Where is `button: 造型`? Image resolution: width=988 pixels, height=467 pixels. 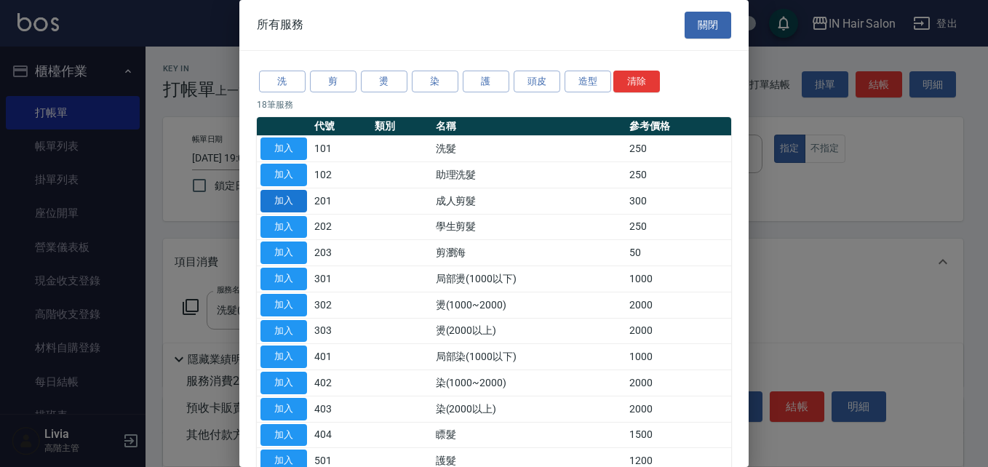 button: 造型 is located at coordinates (588, 82).